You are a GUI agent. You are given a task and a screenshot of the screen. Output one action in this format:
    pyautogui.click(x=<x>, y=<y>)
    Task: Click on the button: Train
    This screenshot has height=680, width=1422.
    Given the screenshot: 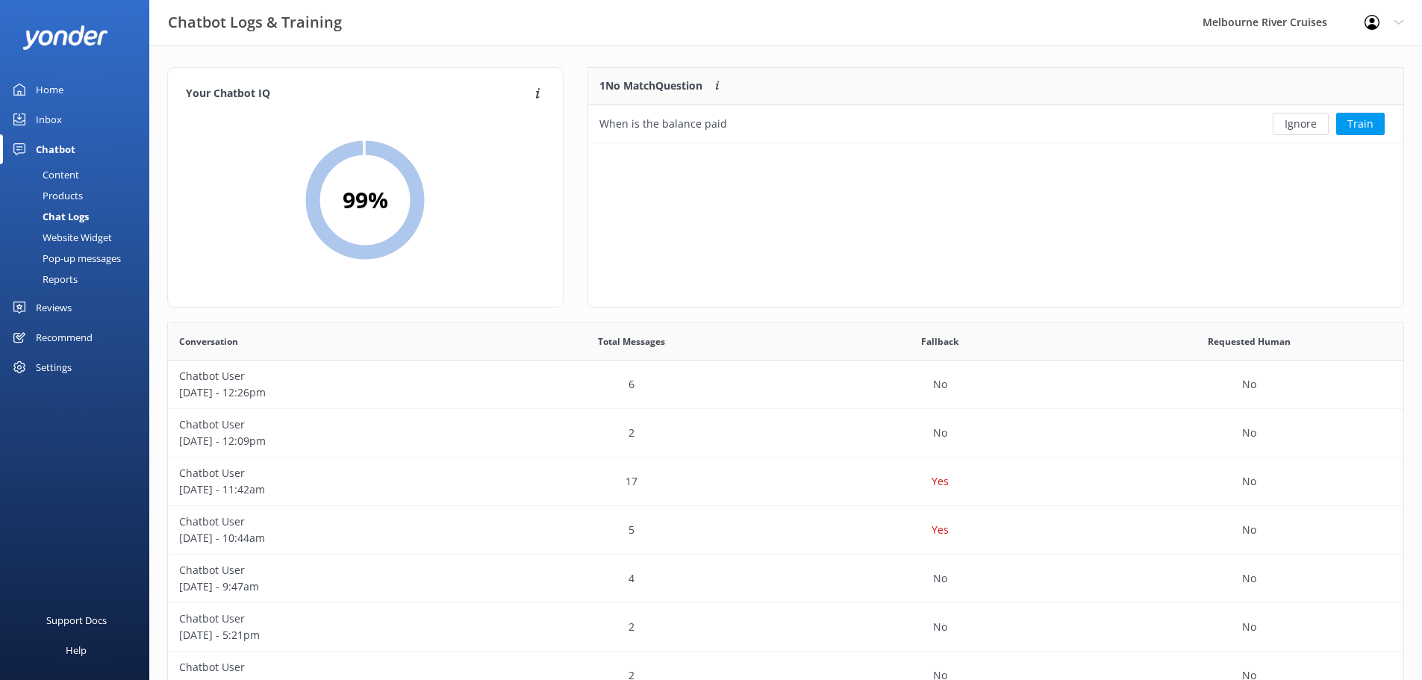 What is the action you would take?
    pyautogui.click(x=1360, y=124)
    